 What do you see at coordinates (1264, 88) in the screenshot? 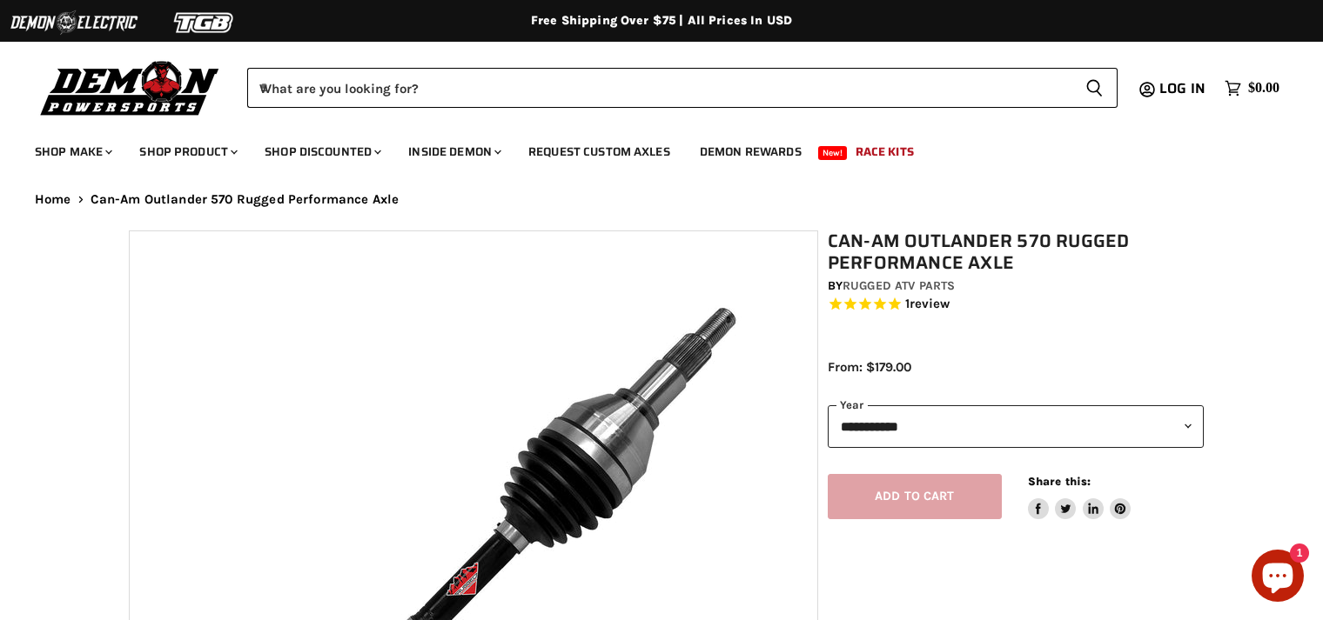
I see `span: $0.00` at bounding box center [1264, 88].